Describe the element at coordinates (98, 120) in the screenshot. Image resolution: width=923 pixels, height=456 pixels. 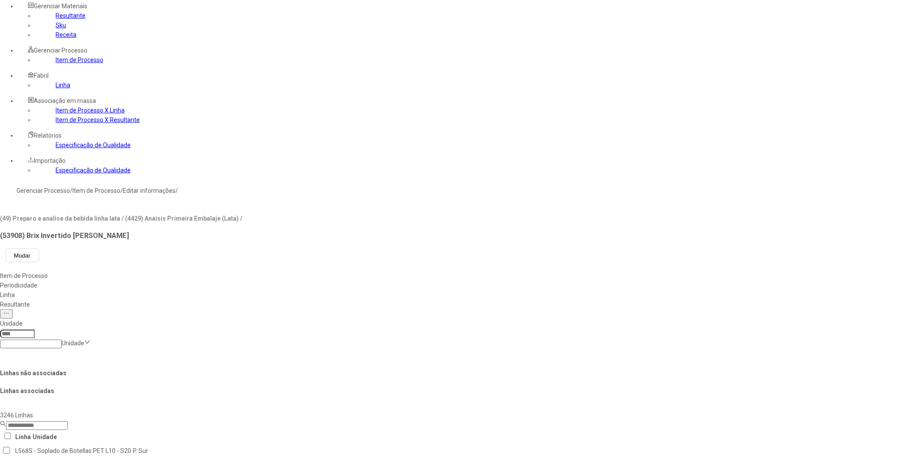
I see `a: Item de Processo X Resultante` at that location.